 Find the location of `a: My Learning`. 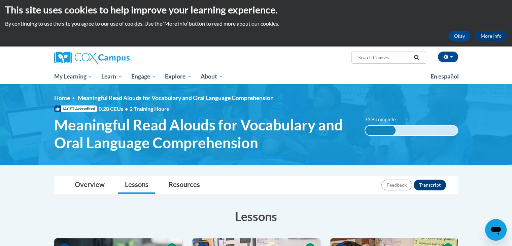

a: My Learning is located at coordinates (73, 76).